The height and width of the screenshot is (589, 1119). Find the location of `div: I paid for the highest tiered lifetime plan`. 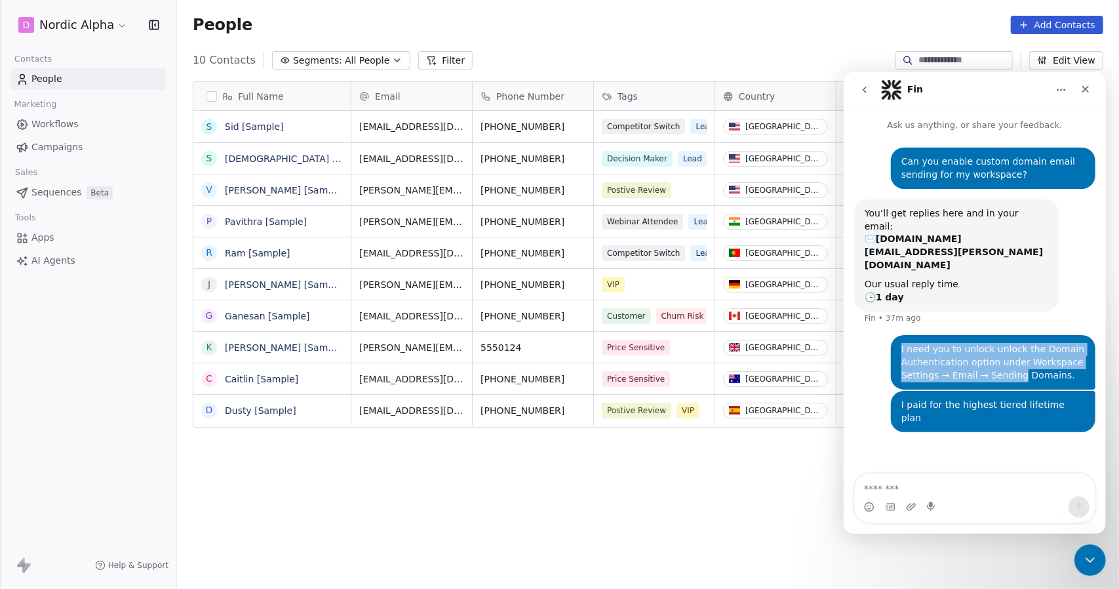

div: I paid for the highest tiered lifetime plan is located at coordinates (150, 339).